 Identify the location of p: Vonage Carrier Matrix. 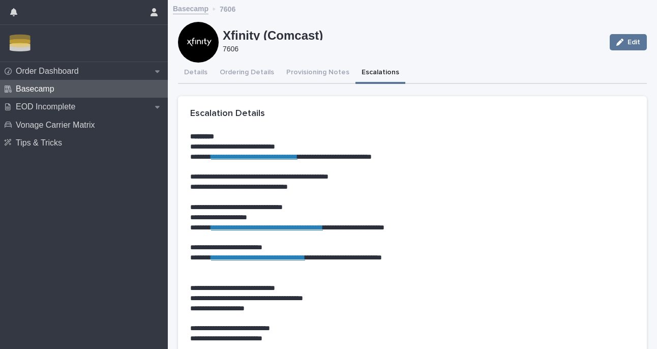
(57, 125).